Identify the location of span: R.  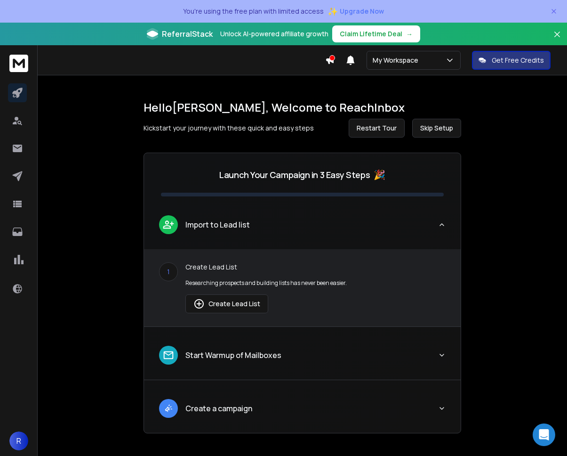
(19, 441).